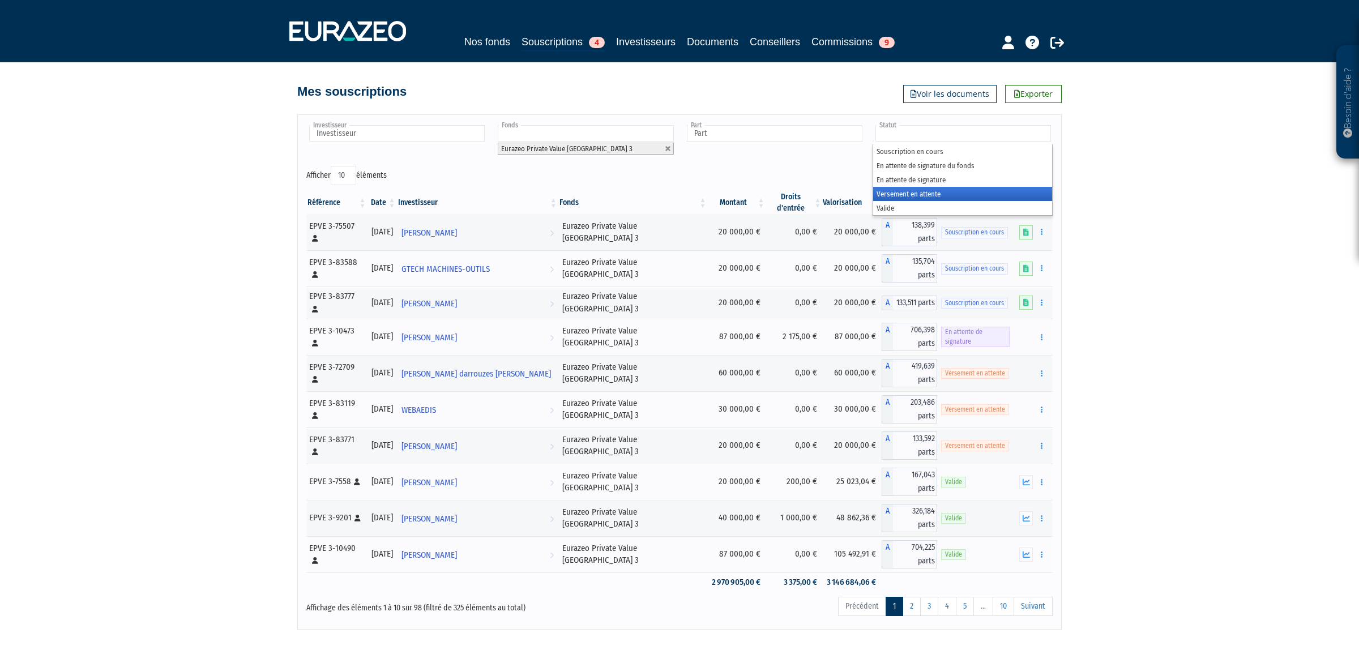 The image size is (1359, 650). Describe the element at coordinates (418, 410) in the screenshot. I see `span: WEBAEDIS` at that location.